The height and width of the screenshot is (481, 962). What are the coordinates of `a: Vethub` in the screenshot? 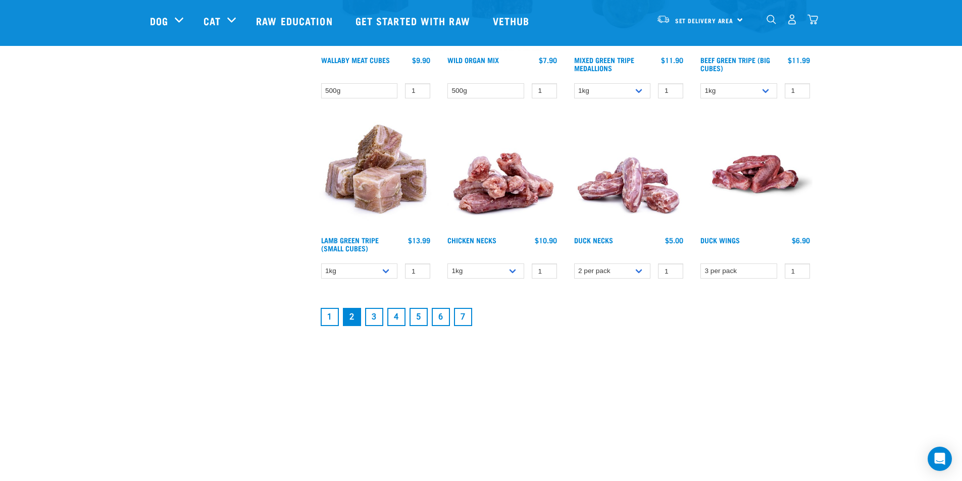 It's located at (512, 21).